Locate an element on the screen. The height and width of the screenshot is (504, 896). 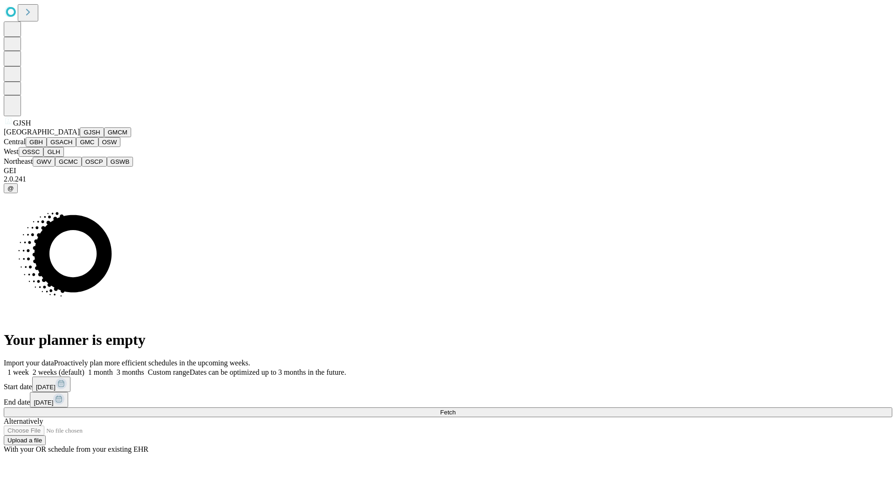
span: 1 week is located at coordinates (18, 372).